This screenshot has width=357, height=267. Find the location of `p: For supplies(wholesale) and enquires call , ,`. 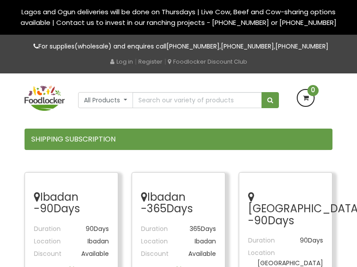

p: For supplies(wholesale) and enquires call , , is located at coordinates (178, 46).